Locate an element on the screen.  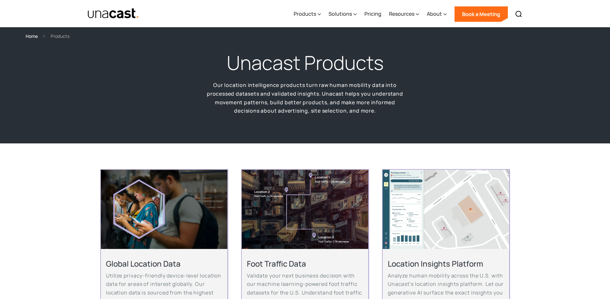
a: Home is located at coordinates (32, 36).